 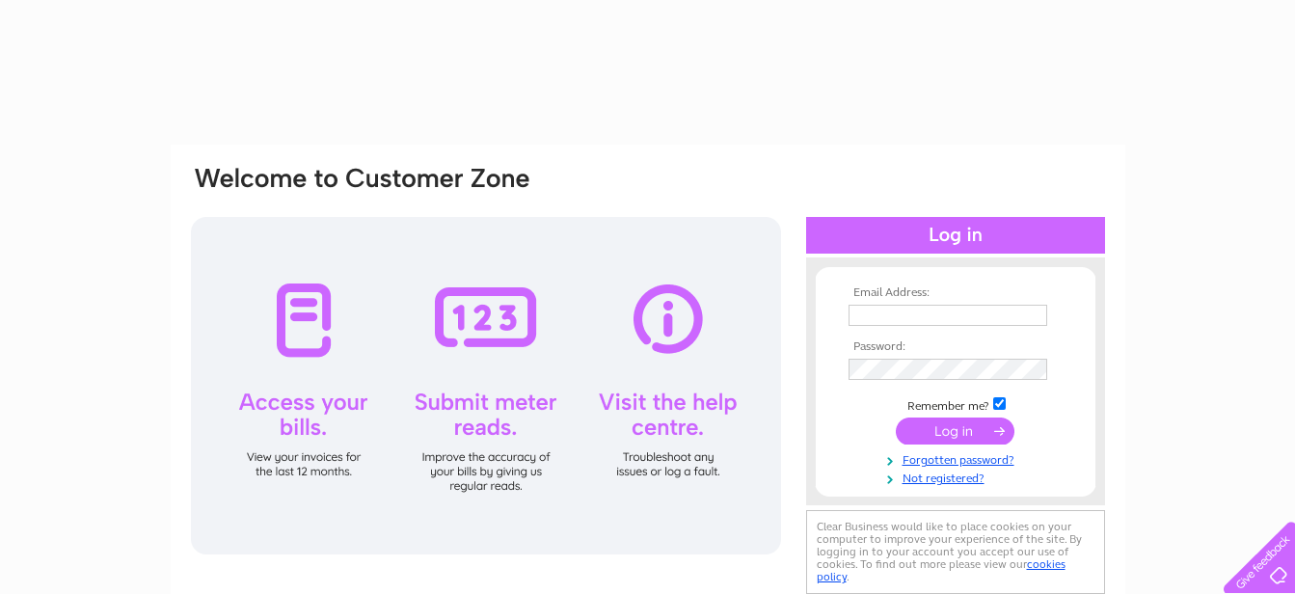 What do you see at coordinates (957, 476) in the screenshot?
I see `a: Not registered?` at bounding box center [957, 476].